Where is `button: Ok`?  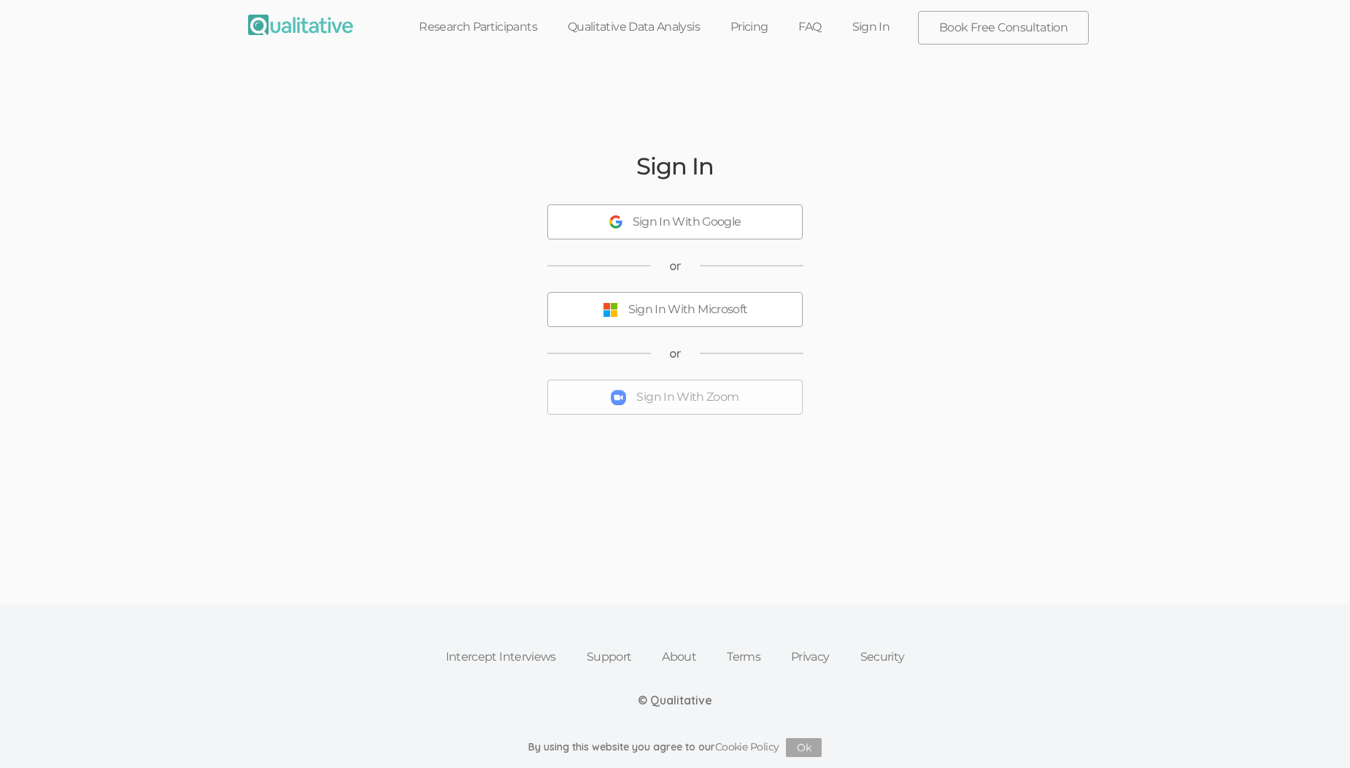
button: Ok is located at coordinates (804, 748).